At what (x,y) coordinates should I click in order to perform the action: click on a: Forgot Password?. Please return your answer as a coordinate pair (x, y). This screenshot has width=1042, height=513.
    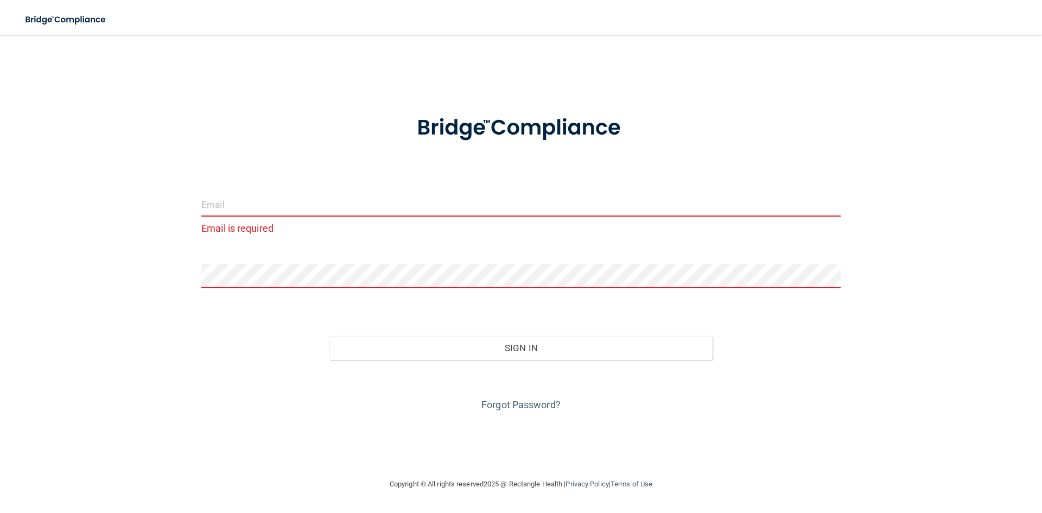
    Looking at the image, I should click on (521, 404).